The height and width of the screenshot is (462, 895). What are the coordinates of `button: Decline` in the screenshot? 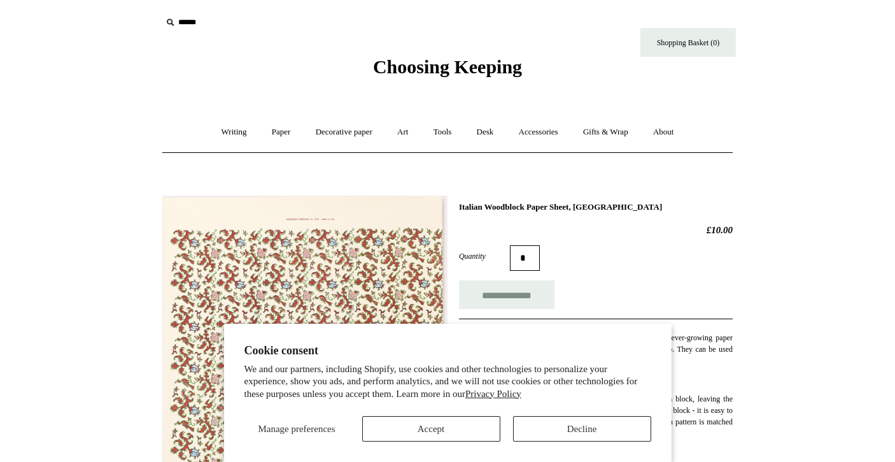 It's located at (582, 429).